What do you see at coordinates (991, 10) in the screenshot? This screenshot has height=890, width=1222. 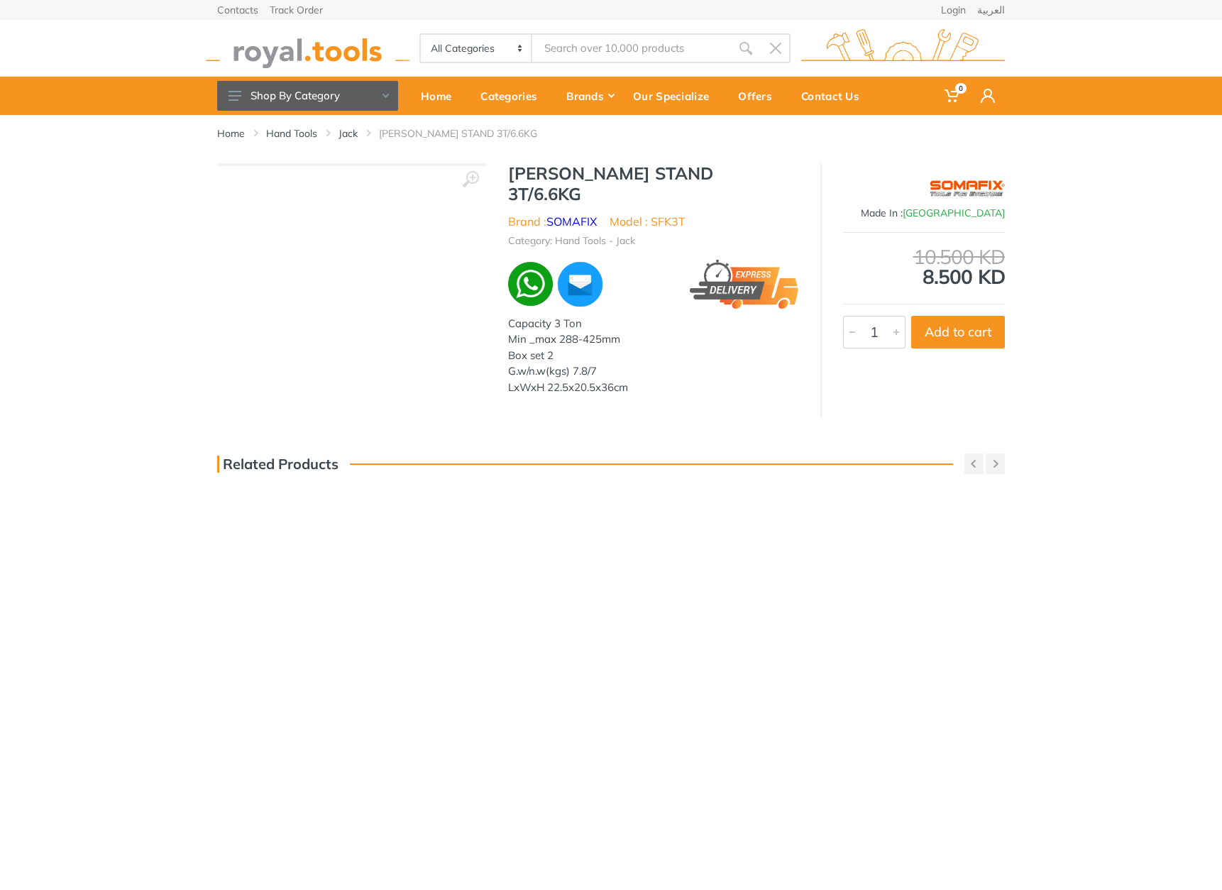 I see `a: العربية` at bounding box center [991, 10].